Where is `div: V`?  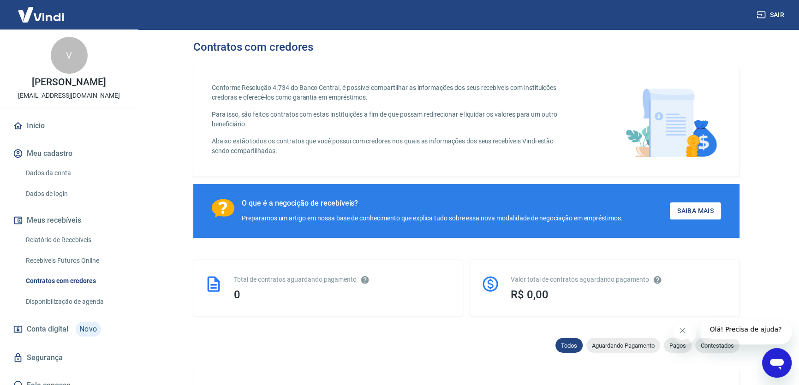 div: V is located at coordinates (69, 55).